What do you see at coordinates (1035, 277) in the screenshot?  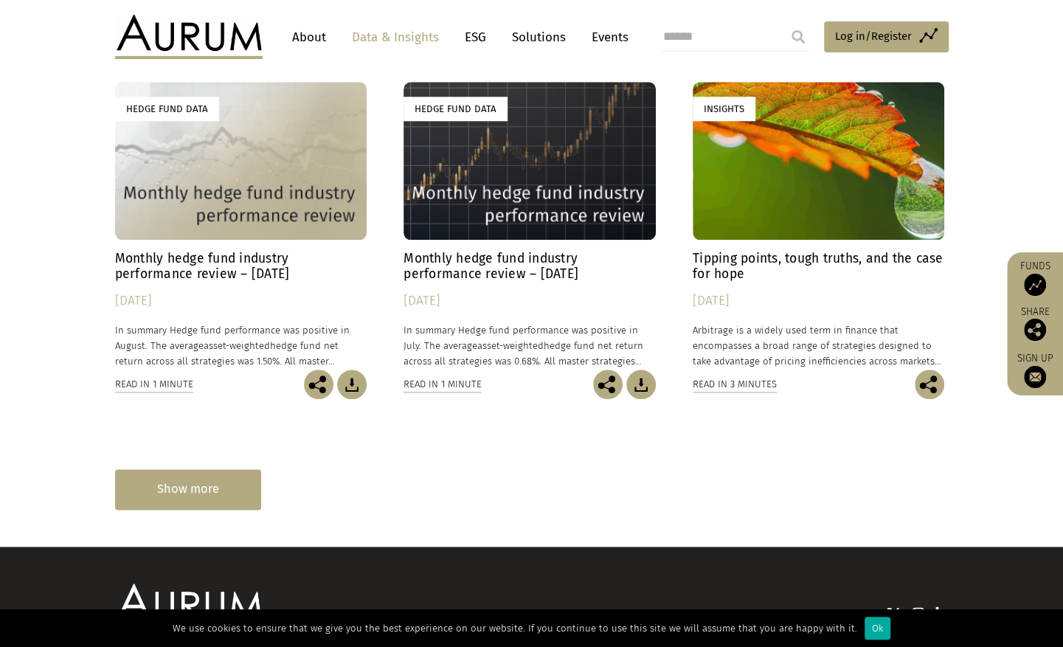 I see `a: Funds` at bounding box center [1035, 277].